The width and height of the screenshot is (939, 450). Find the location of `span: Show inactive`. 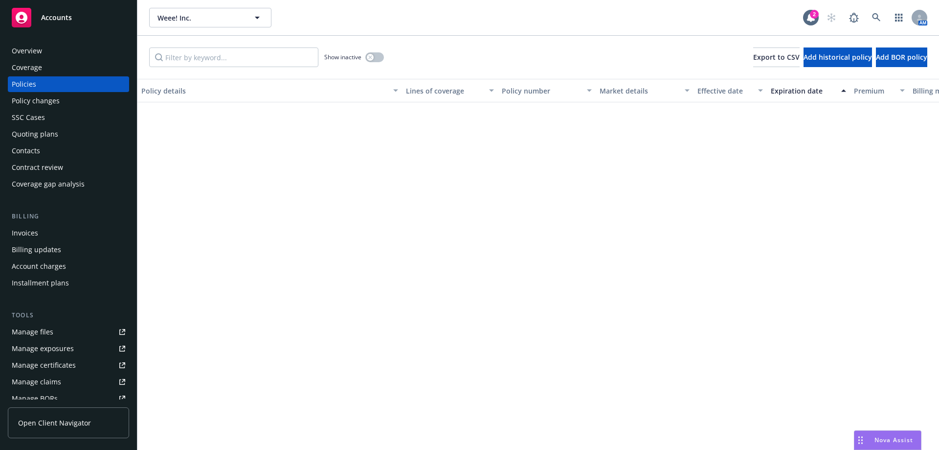

span: Show inactive is located at coordinates (343, 57).